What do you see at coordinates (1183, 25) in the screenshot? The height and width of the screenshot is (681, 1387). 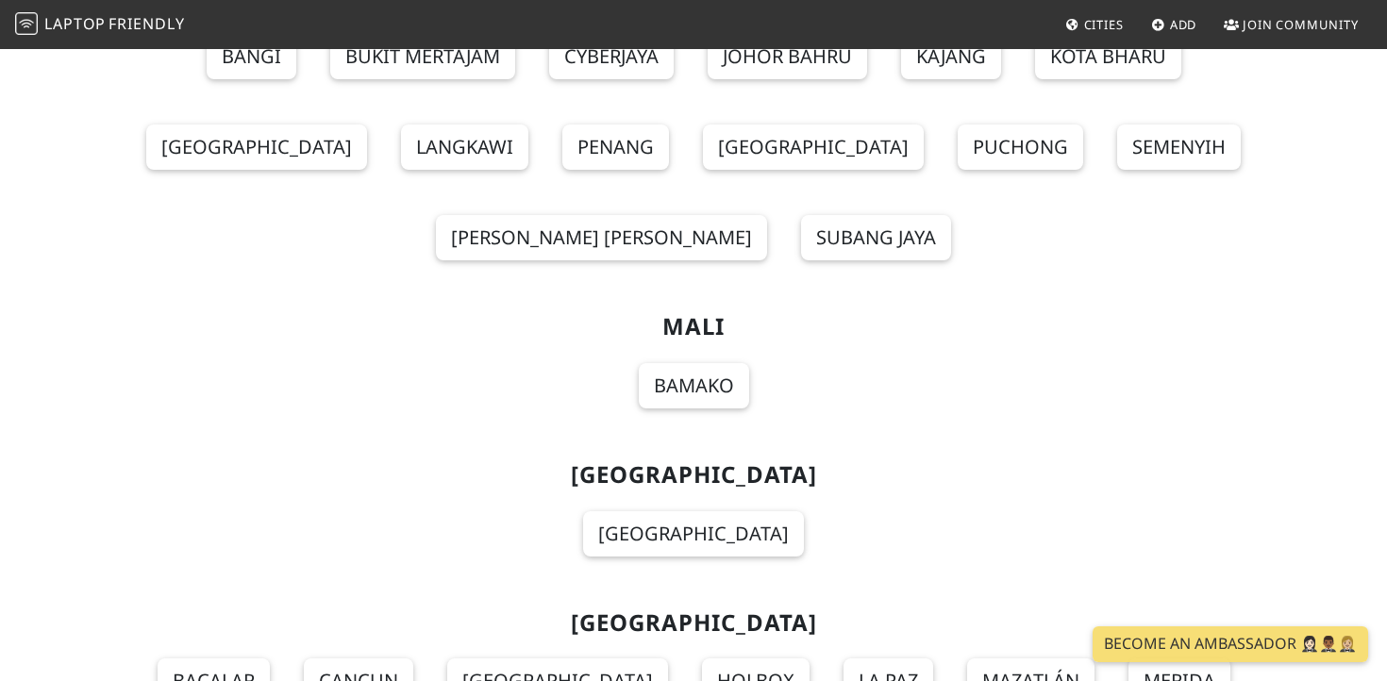 I see `span: Add` at bounding box center [1183, 25].